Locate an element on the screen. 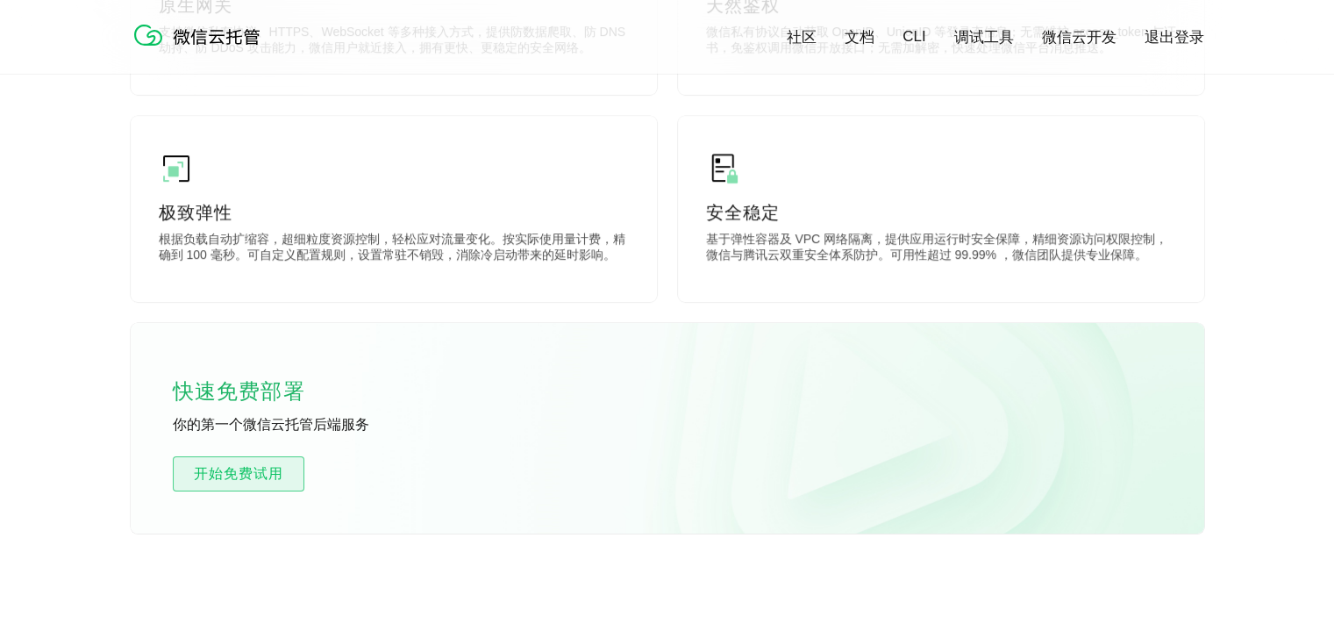 This screenshot has width=1334, height=617. a: 微信云开发 is located at coordinates (1079, 37).